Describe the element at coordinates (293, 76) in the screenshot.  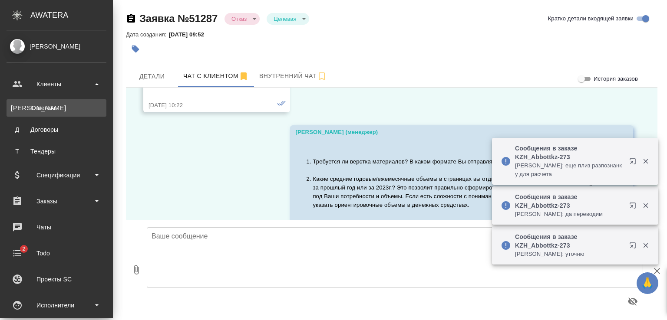
I see `span: Внутренний чат` at that location.